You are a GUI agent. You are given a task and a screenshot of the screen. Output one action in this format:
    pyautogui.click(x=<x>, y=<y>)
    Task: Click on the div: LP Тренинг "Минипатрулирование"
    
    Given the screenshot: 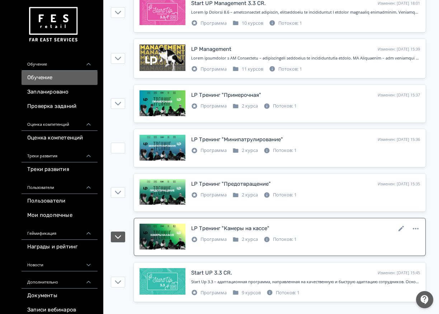 What is the action you would take?
    pyautogui.click(x=237, y=139)
    